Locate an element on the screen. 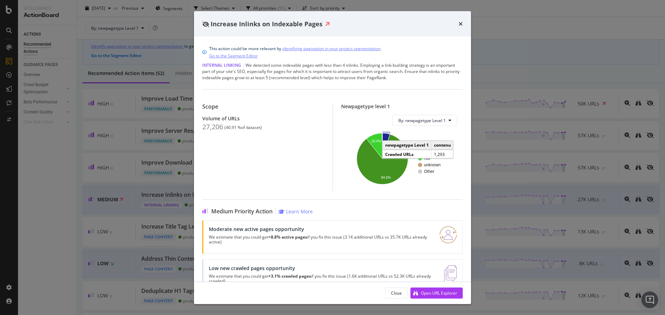 The height and width of the screenshot is (315, 665). text: nav is located at coordinates (427, 159).